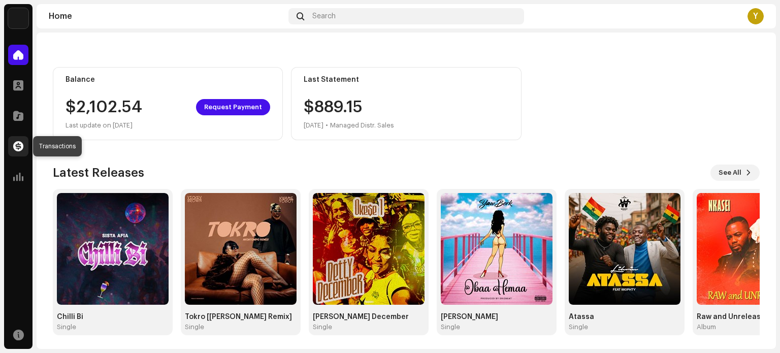 Image resolution: width=780 pixels, height=353 pixels. I want to click on re-o-card-value: Last Statement, so click(406, 104).